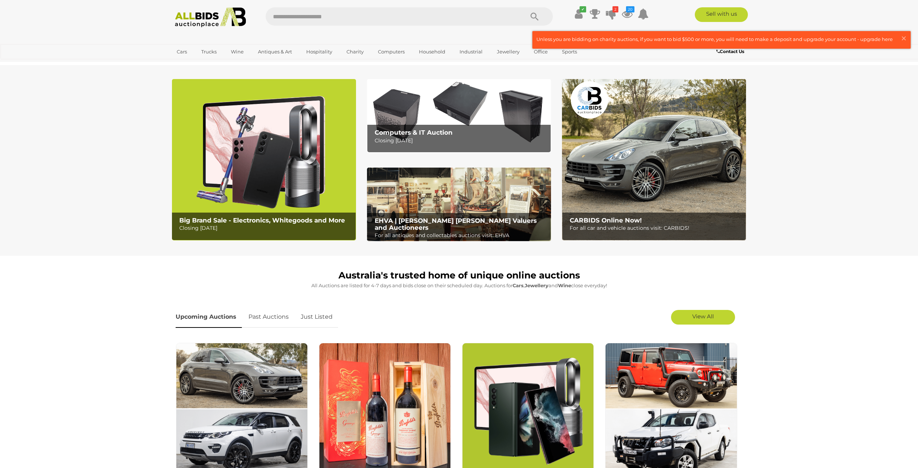 This screenshot has height=468, width=918. I want to click on img: Big Brand Sale - Electronics, Whitegoods and More, so click(264, 159).